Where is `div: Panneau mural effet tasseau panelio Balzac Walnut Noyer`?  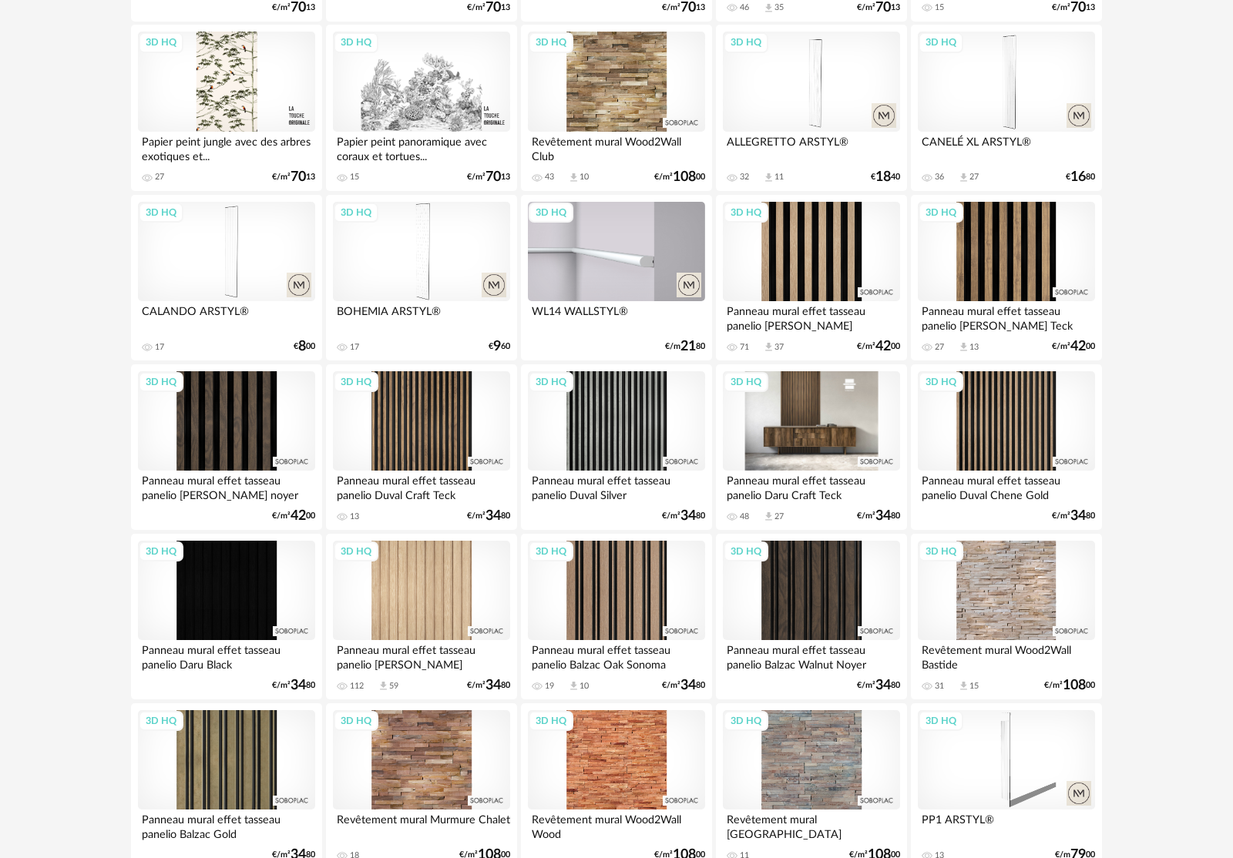
div: Panneau mural effet tasseau panelio Balzac Walnut Noyer is located at coordinates (811, 656).